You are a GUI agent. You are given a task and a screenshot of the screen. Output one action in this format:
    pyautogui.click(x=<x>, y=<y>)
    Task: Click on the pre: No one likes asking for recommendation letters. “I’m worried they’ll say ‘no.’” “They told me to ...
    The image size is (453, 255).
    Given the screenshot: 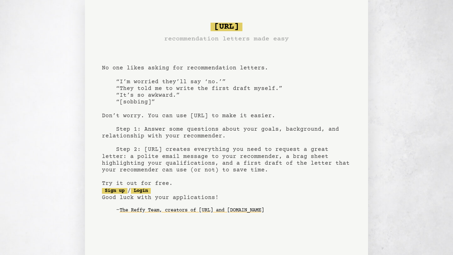 What is the action you would take?
    pyautogui.click(x=226, y=123)
    